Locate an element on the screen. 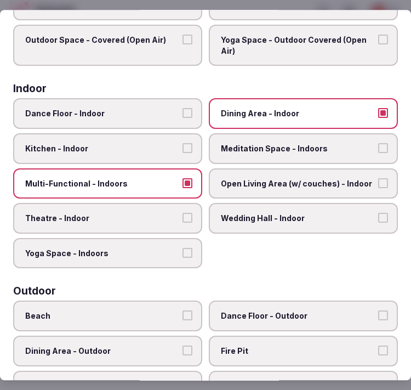 The height and width of the screenshot is (390, 411). span: Theatre - Indoor is located at coordinates (102, 219).